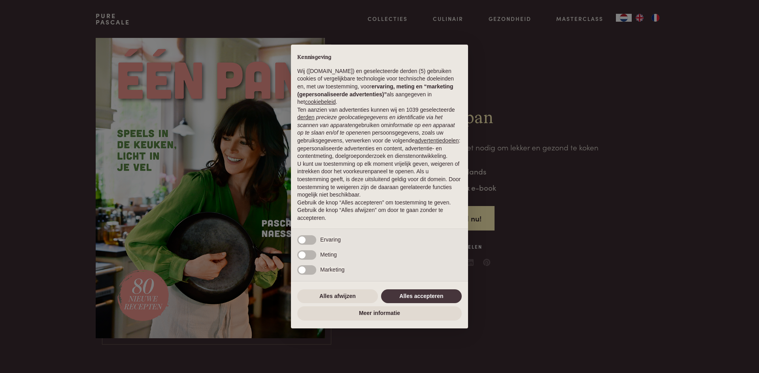 The height and width of the screenshot is (373, 759). What do you see at coordinates (328, 255) in the screenshot?
I see `span: Meting` at bounding box center [328, 255].